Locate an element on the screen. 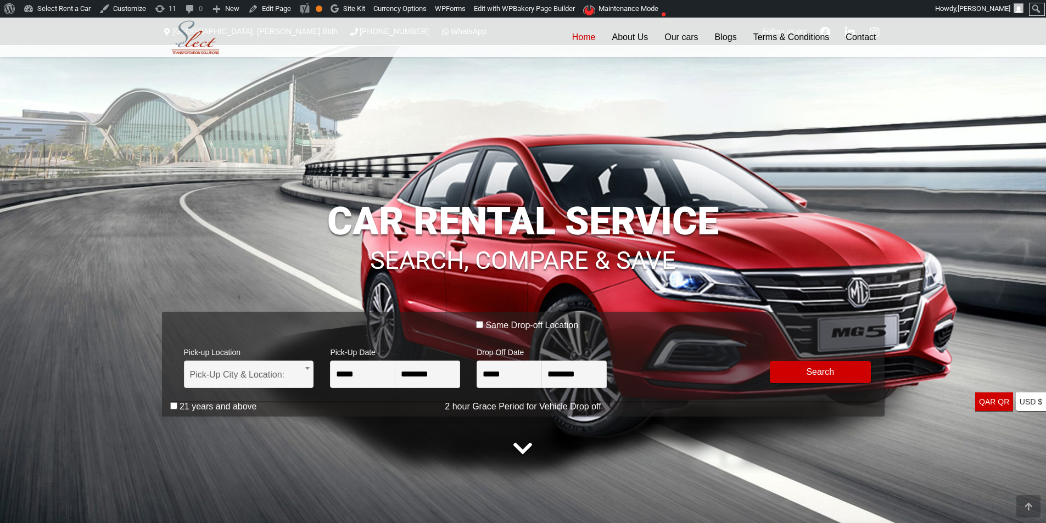 This screenshot has height=523, width=1046. img: Maintenance mode is disabled is located at coordinates (590, 10).